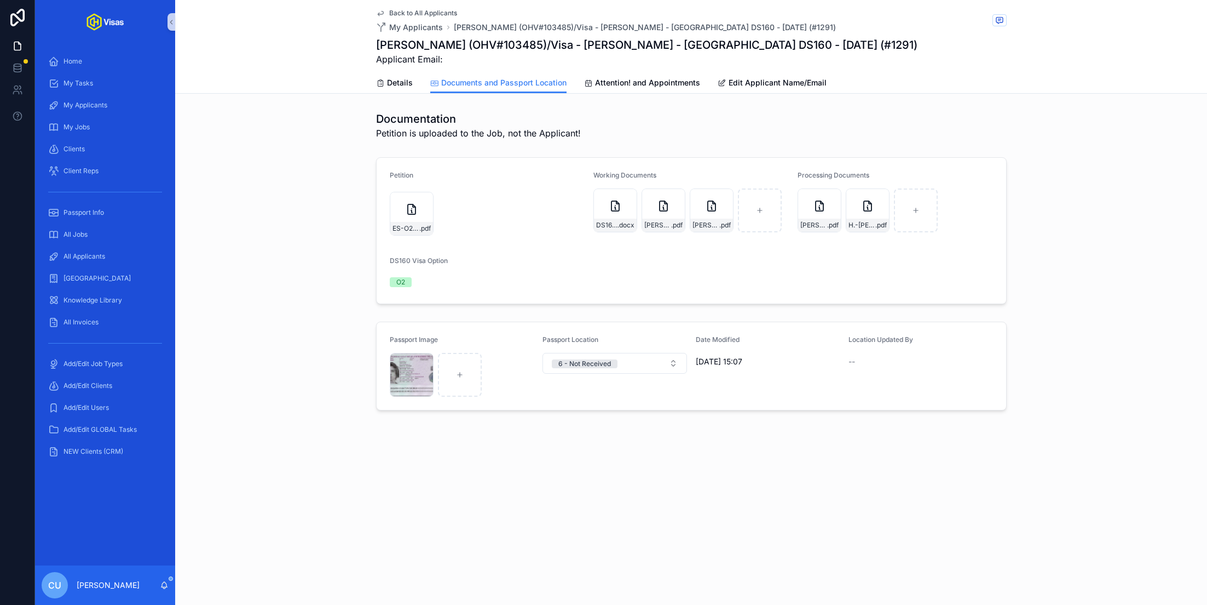  What do you see at coordinates (423, 13) in the screenshot?
I see `span: Back to All Applicants` at bounding box center [423, 13].